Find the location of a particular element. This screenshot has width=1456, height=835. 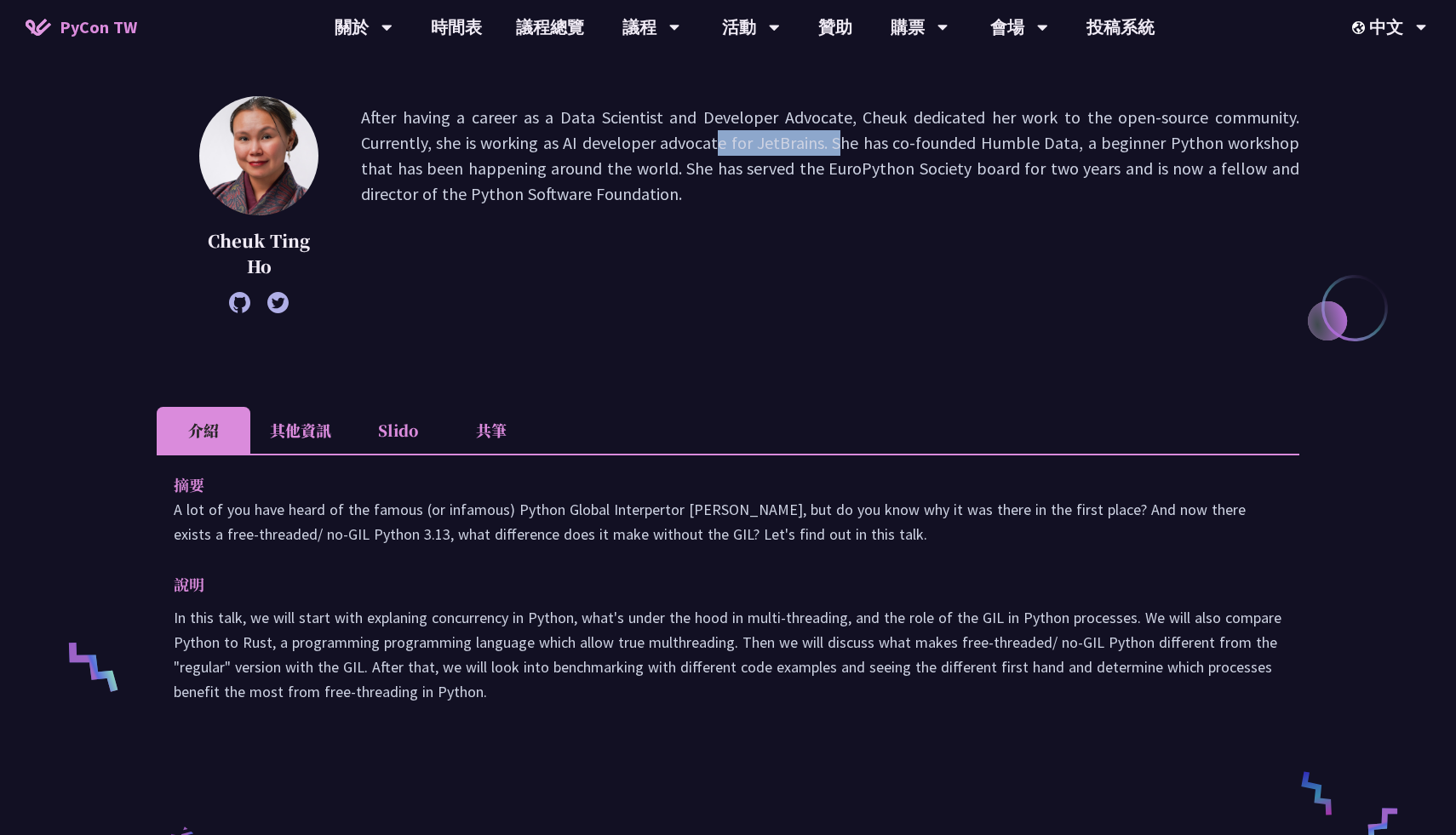

li: 介紹 is located at coordinates (203, 430).